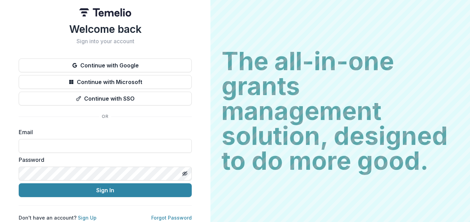 Image resolution: width=470 pixels, height=222 pixels. I want to click on p: Don't have an account?, so click(57, 218).